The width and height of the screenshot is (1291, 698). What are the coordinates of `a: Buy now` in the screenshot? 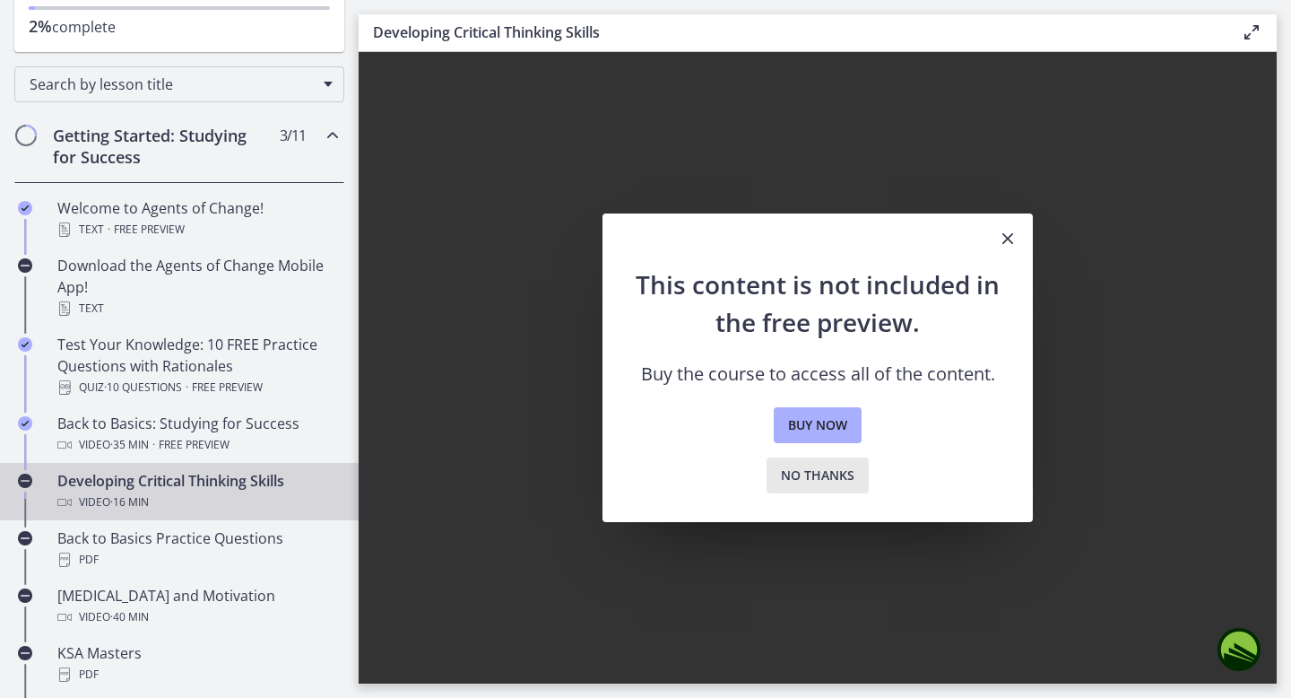 It's located at (818, 425).